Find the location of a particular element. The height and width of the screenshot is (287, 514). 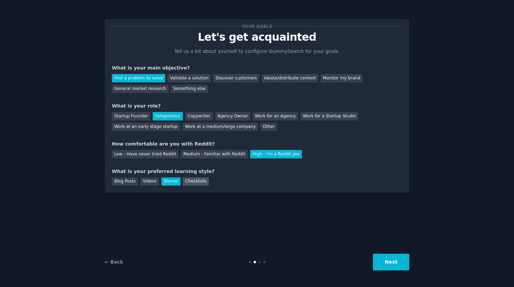

div: Validate a solution is located at coordinates (189, 78).